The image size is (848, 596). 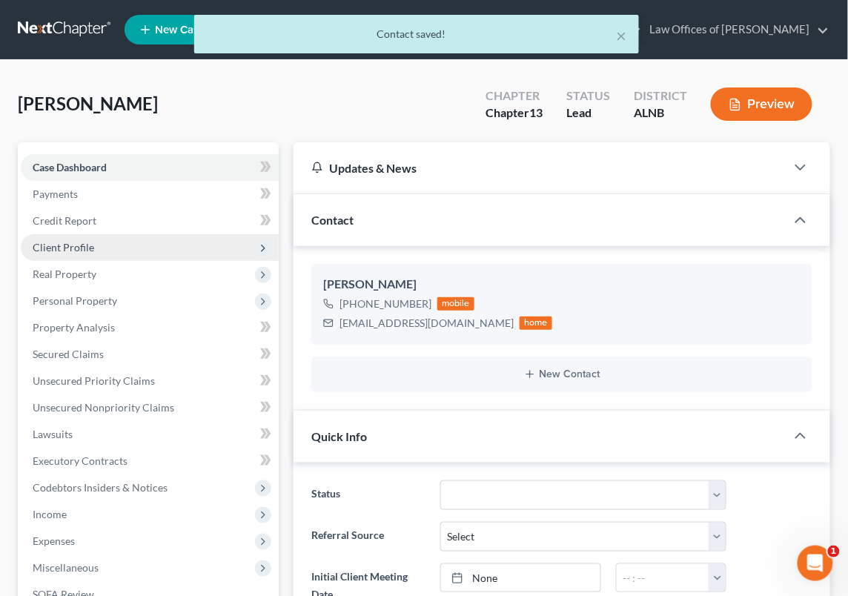 What do you see at coordinates (761, 104) in the screenshot?
I see `button: Preview` at bounding box center [761, 104].